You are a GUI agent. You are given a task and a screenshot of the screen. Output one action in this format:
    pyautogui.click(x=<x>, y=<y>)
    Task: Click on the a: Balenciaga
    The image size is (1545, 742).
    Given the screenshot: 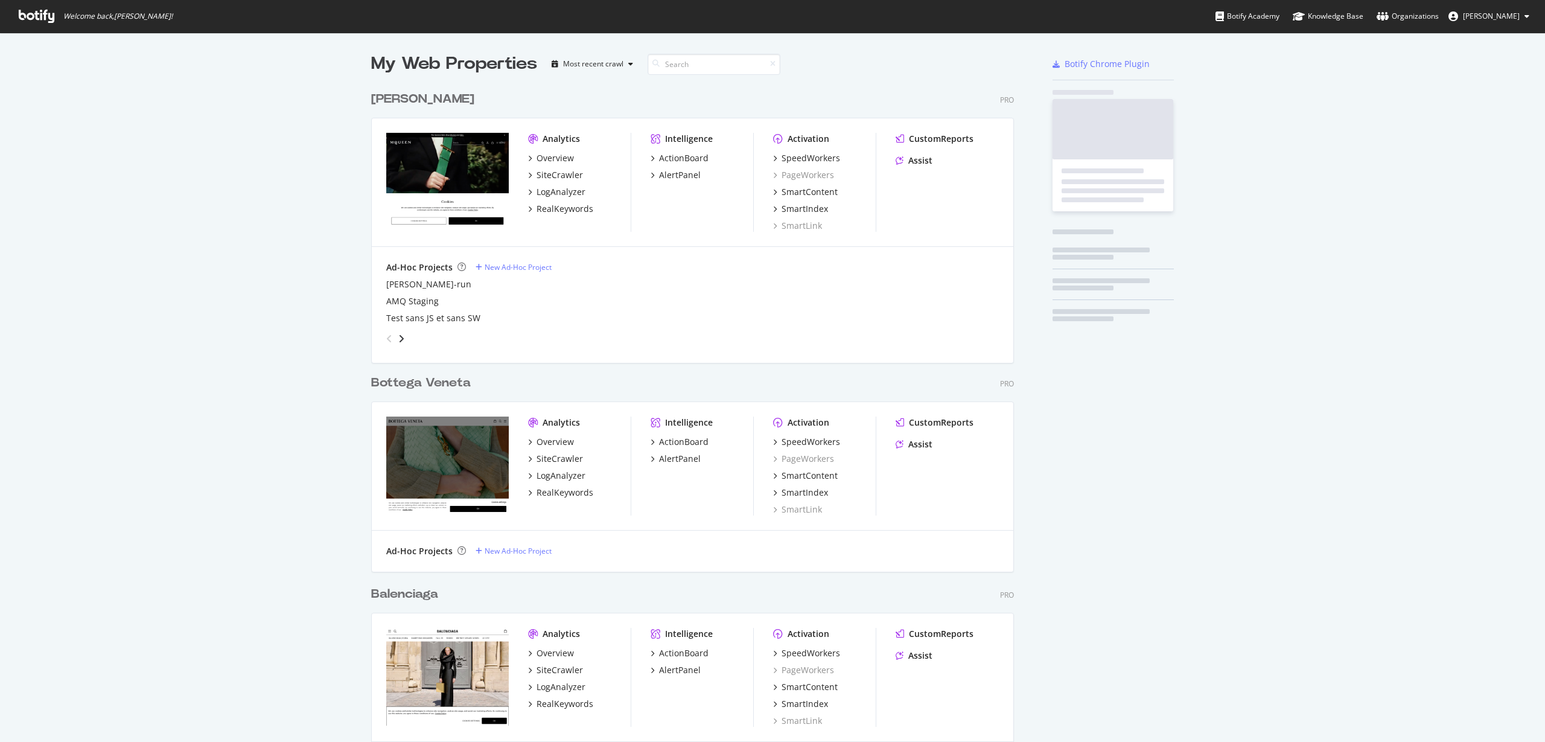 What is the action you would take?
    pyautogui.click(x=407, y=594)
    